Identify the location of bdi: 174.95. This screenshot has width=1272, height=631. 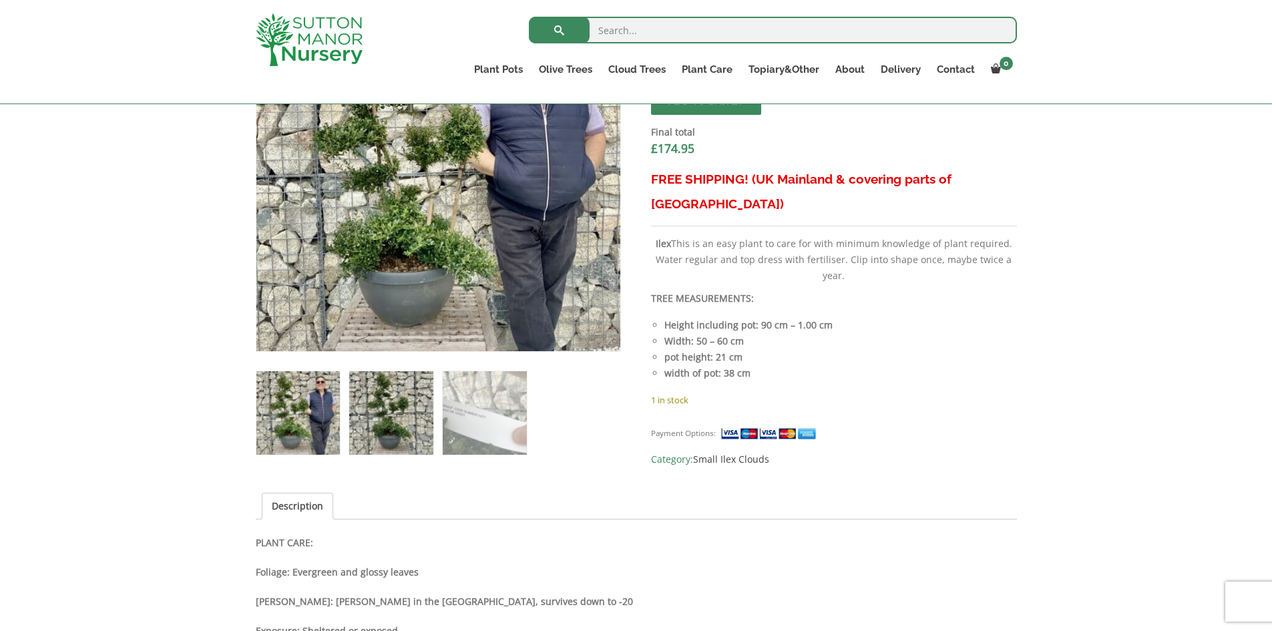
(672, 148).